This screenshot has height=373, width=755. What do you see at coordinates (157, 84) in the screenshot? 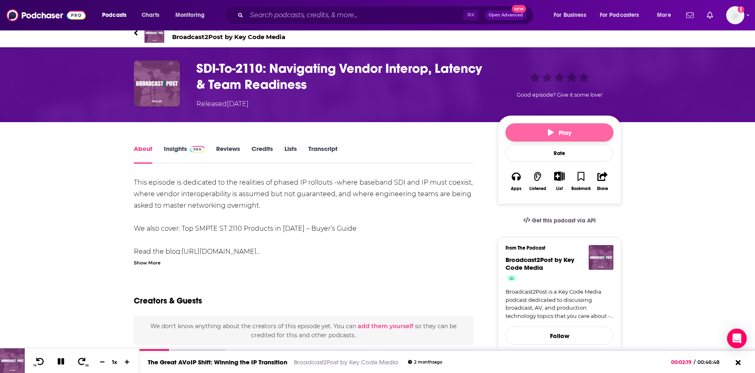
I see `img: SDI-To-2110: Navigating Vendor Interop, Latency & Team Readiness` at bounding box center [157, 84].